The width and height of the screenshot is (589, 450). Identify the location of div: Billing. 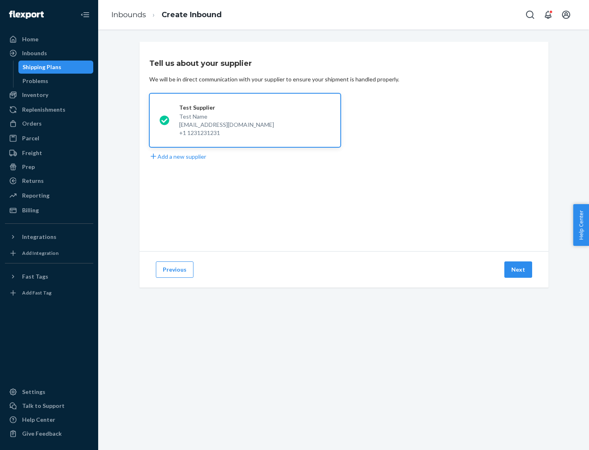
(30, 210).